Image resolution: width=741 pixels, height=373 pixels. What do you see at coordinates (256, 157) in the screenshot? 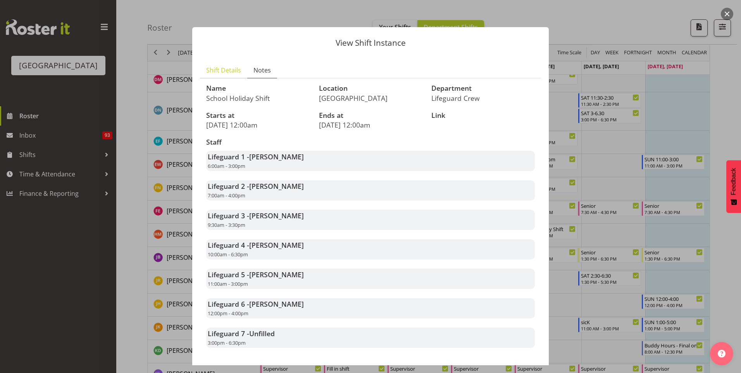
I see `strong: Lifeguard 1 -` at bounding box center [256, 157].